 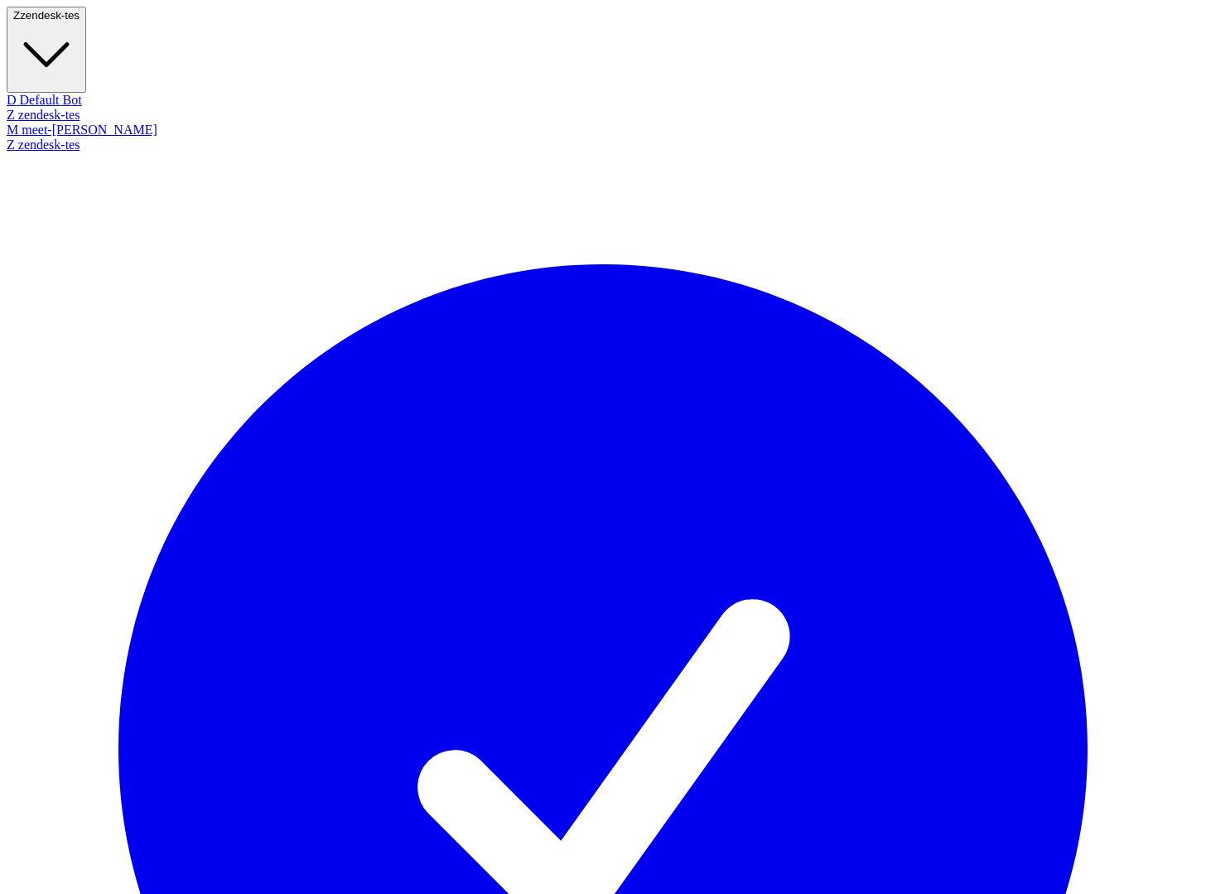 I want to click on button: Zzendesk-tes, so click(x=46, y=50).